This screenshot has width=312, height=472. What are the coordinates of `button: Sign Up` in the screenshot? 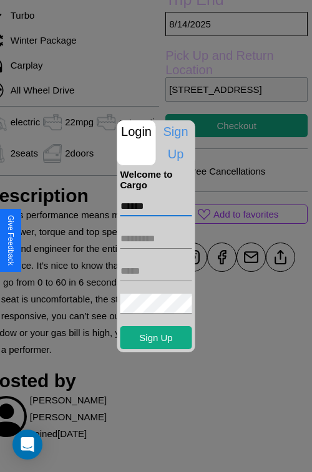 It's located at (156, 337).